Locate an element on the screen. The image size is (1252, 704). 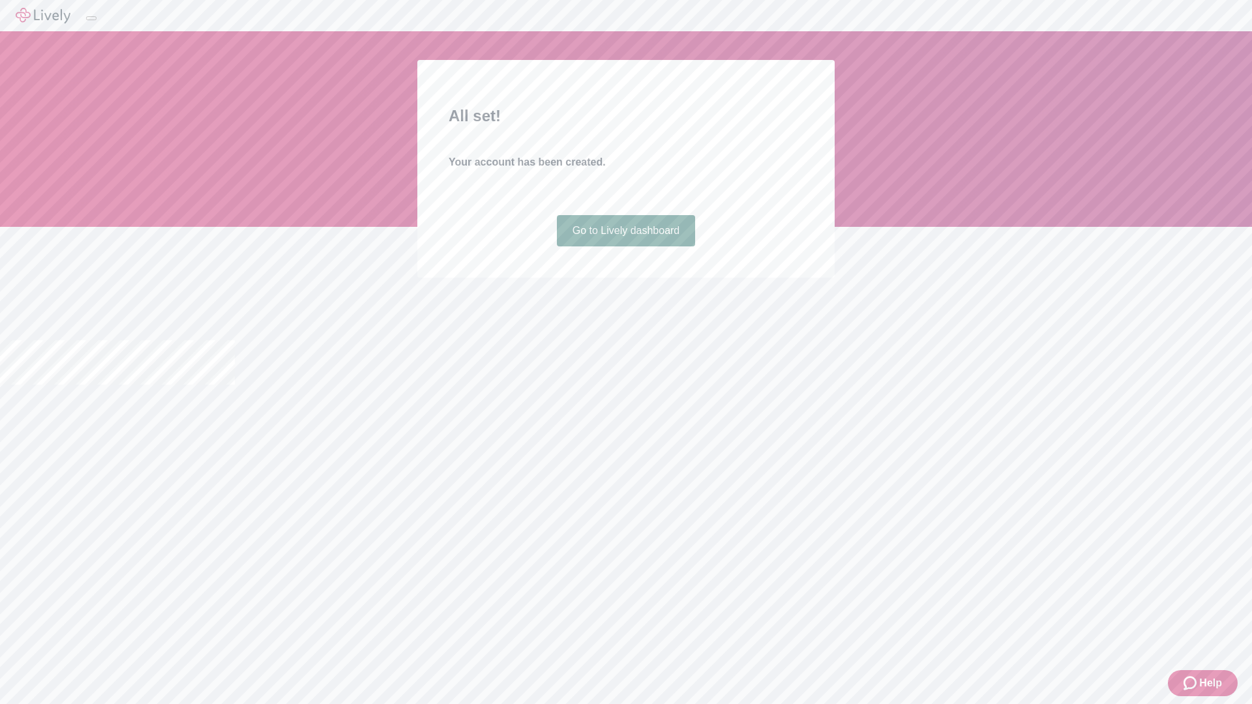
h4: Your account has been created. is located at coordinates (626, 162).